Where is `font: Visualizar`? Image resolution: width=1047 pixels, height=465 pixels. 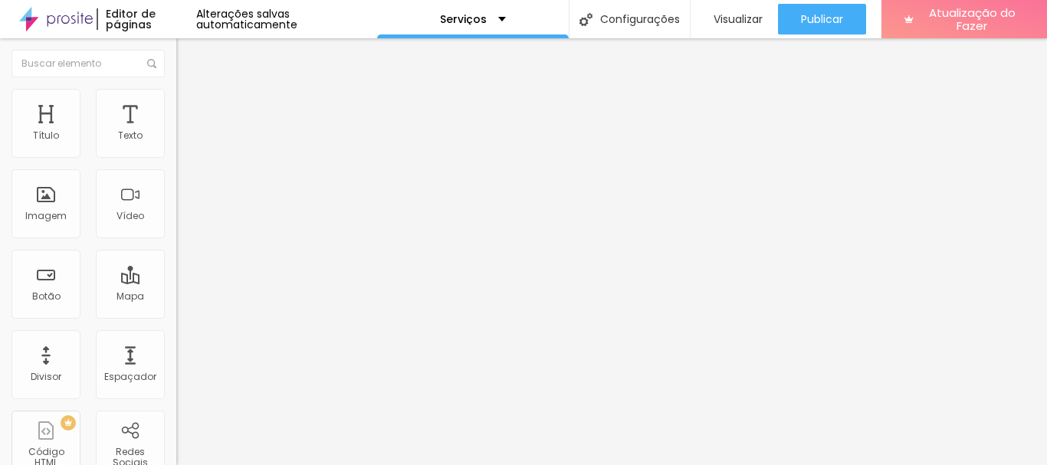
font: Visualizar is located at coordinates (738, 19).